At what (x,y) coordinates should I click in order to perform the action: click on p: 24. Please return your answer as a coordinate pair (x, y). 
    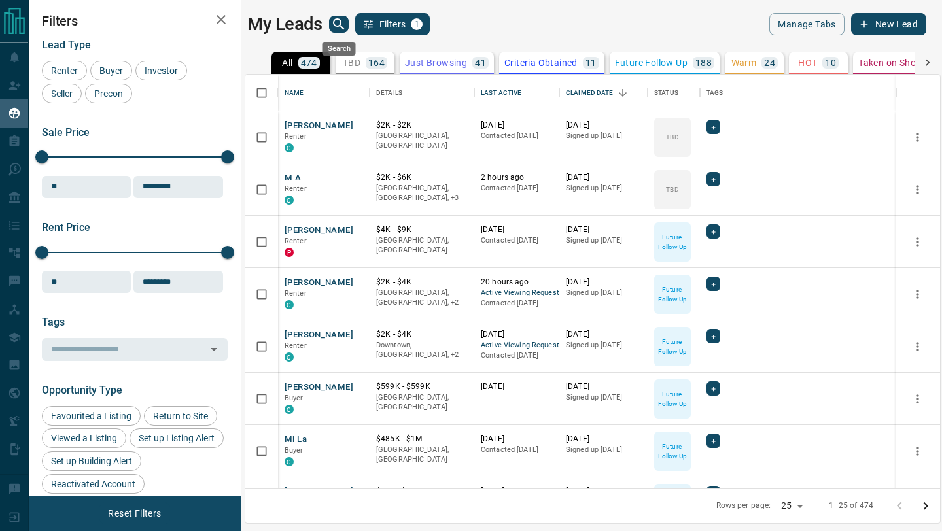
    Looking at the image, I should click on (769, 63).